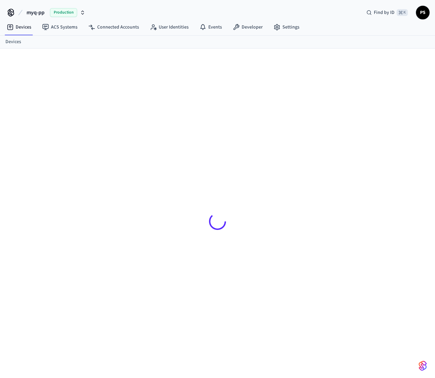 This screenshot has height=378, width=435. I want to click on span: PS, so click(422, 13).